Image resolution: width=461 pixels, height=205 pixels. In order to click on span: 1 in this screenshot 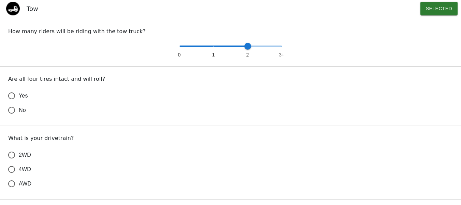, I will do `click(214, 55)`.